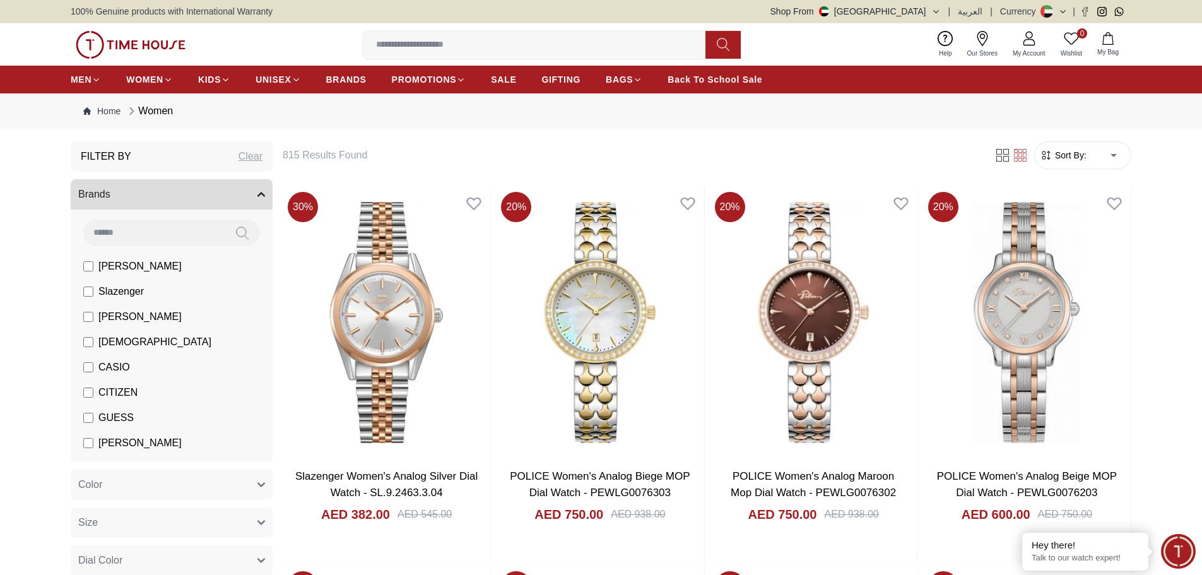 This screenshot has height=575, width=1202. I want to click on span: Sort By:, so click(1070, 155).